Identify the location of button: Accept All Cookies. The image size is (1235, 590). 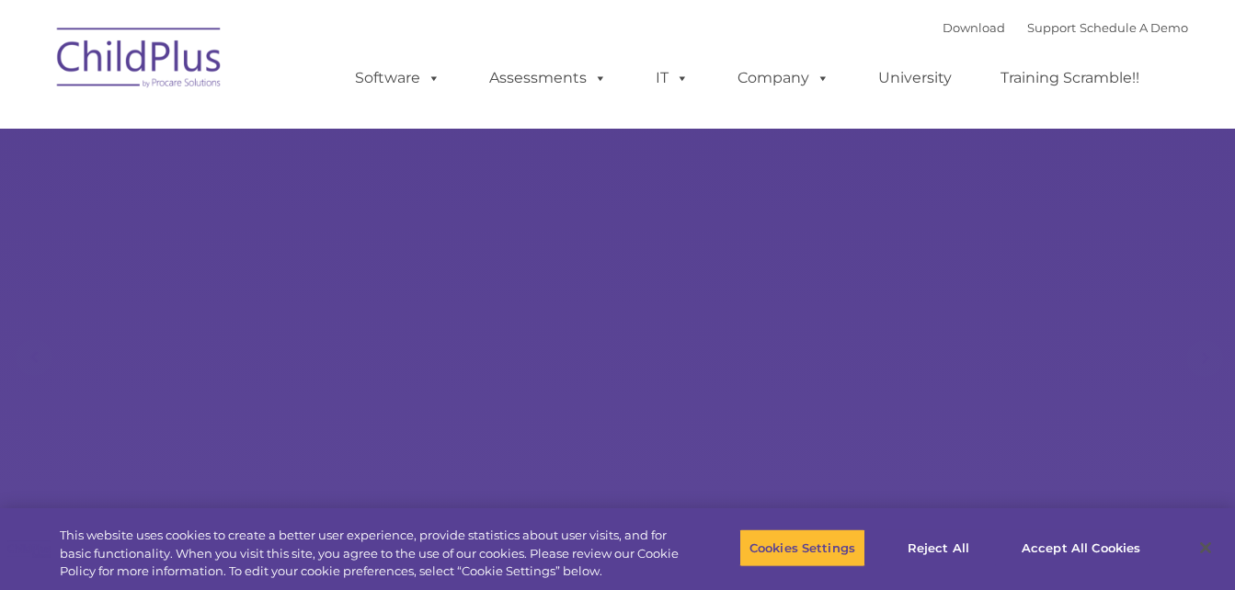
(1081, 548).